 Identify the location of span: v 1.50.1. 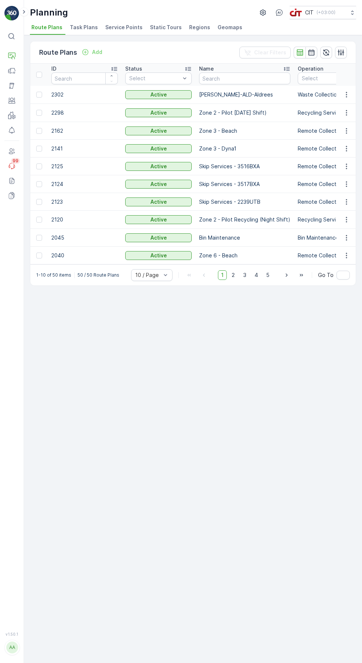
(12, 634).